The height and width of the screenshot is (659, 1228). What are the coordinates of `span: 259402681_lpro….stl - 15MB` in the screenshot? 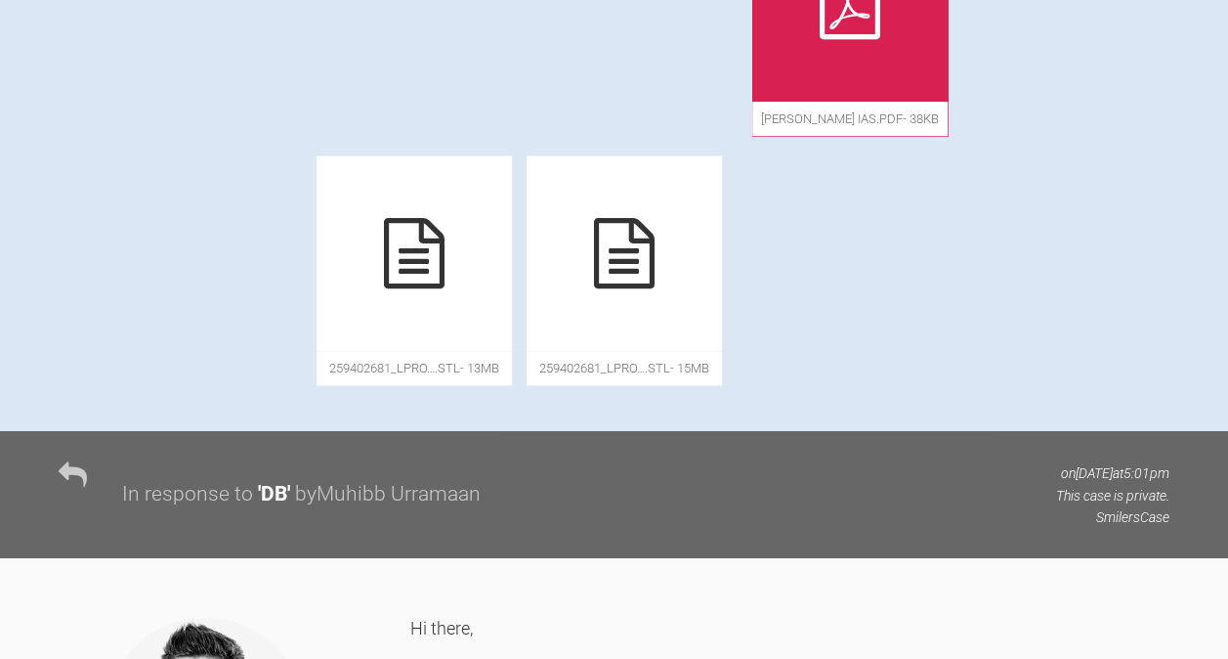 It's located at (624, 367).